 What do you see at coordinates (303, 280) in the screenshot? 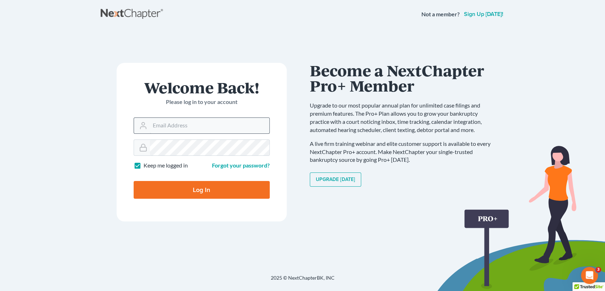
I see `div: 2025 © NextChapterBK, INC` at bounding box center [303, 280].